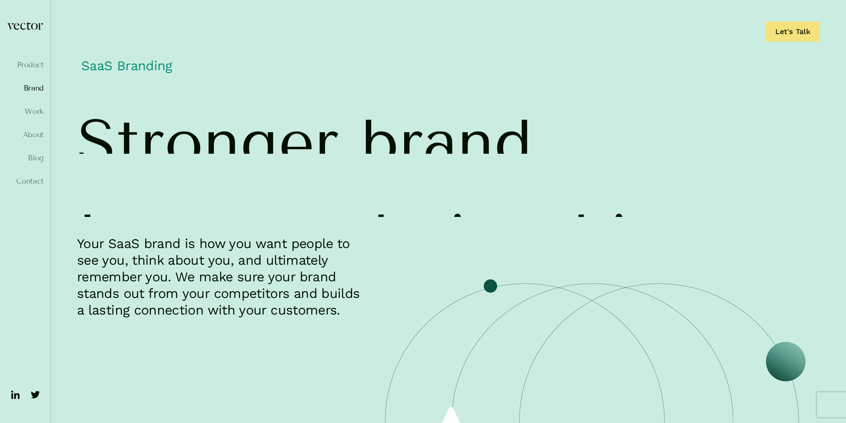  What do you see at coordinates (25, 158) in the screenshot?
I see `a: Blog` at bounding box center [25, 158].